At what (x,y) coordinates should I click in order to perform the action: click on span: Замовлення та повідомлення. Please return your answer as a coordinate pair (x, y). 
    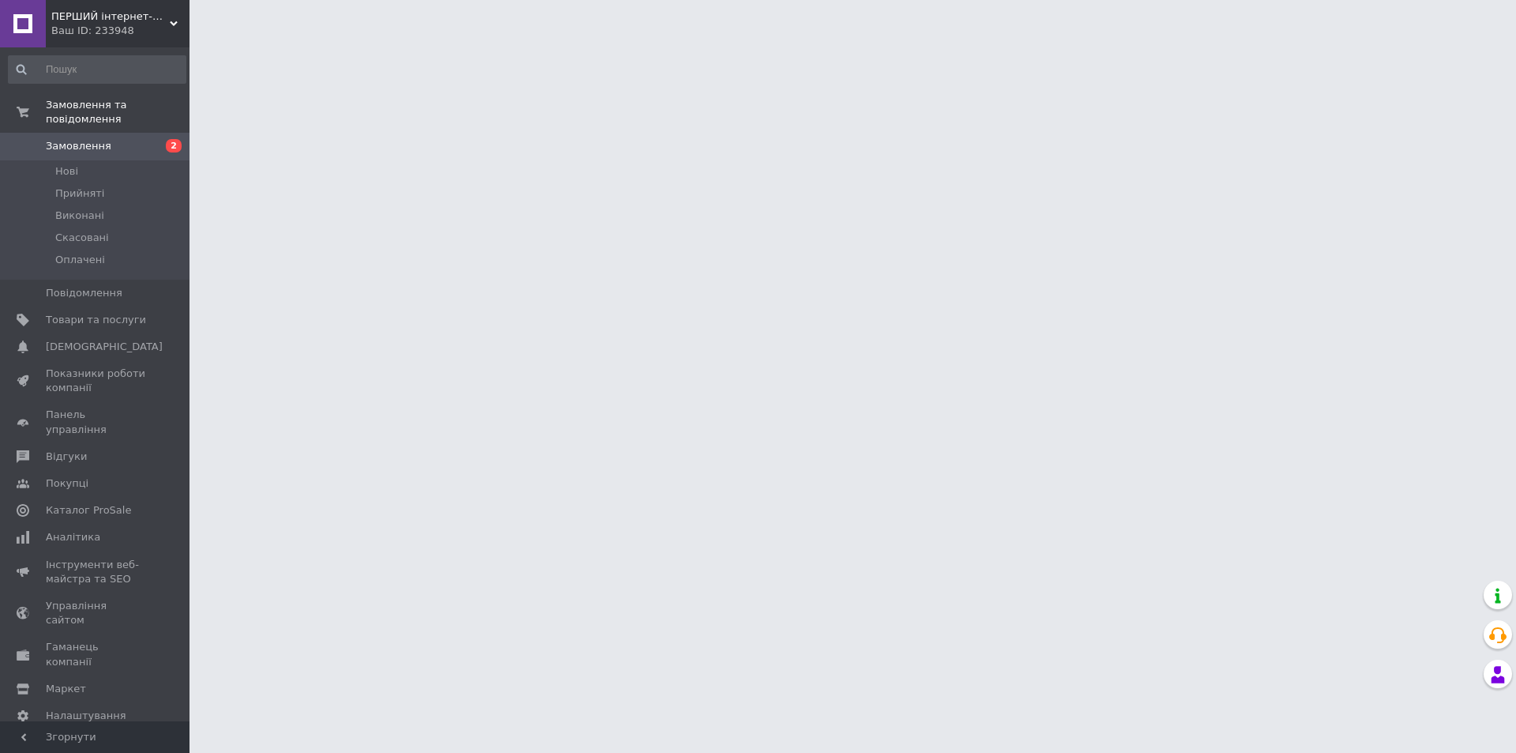
    Looking at the image, I should click on (118, 112).